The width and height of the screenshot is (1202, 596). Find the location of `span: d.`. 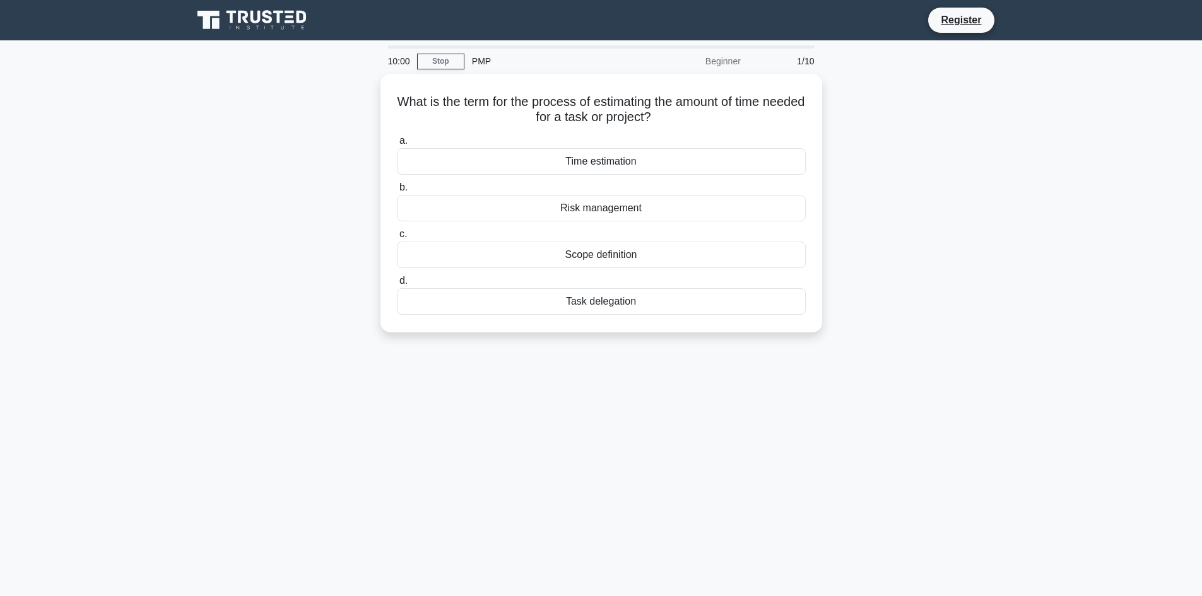

span: d. is located at coordinates (403, 280).